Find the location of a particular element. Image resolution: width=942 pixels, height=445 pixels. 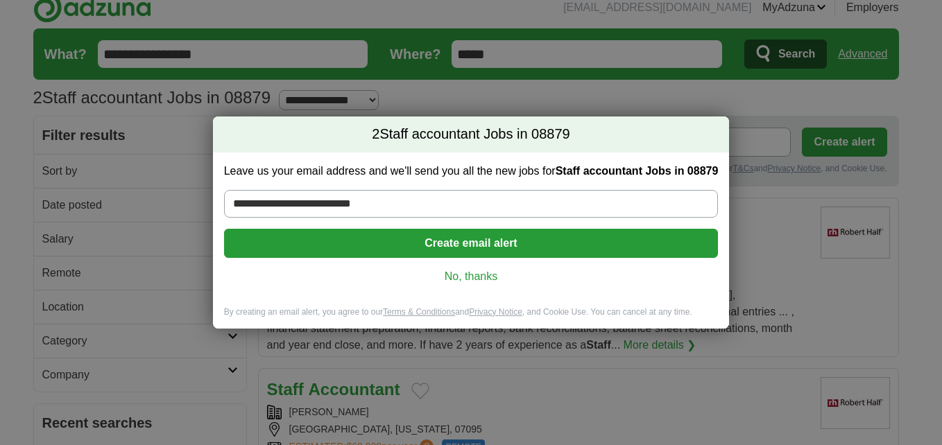

button: Create email alert is located at coordinates (471, 243).